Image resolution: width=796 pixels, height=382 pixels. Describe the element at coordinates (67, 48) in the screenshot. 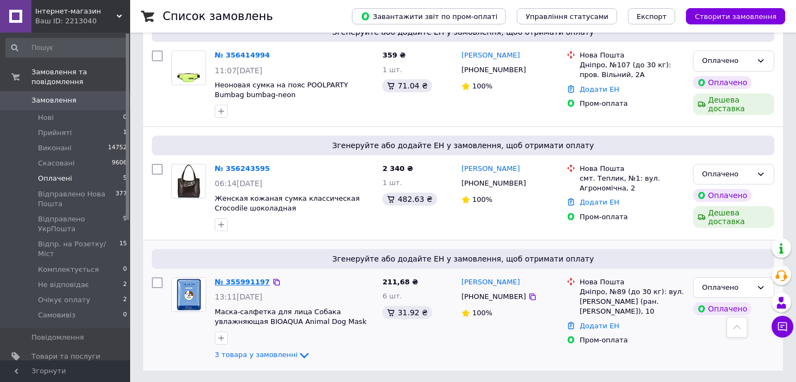

I see `input: Пошук` at that location.